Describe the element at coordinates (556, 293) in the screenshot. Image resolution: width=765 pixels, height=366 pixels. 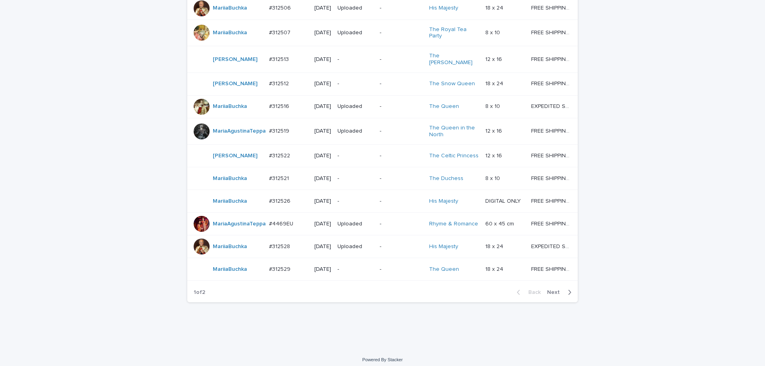
I see `span: Next` at that location.